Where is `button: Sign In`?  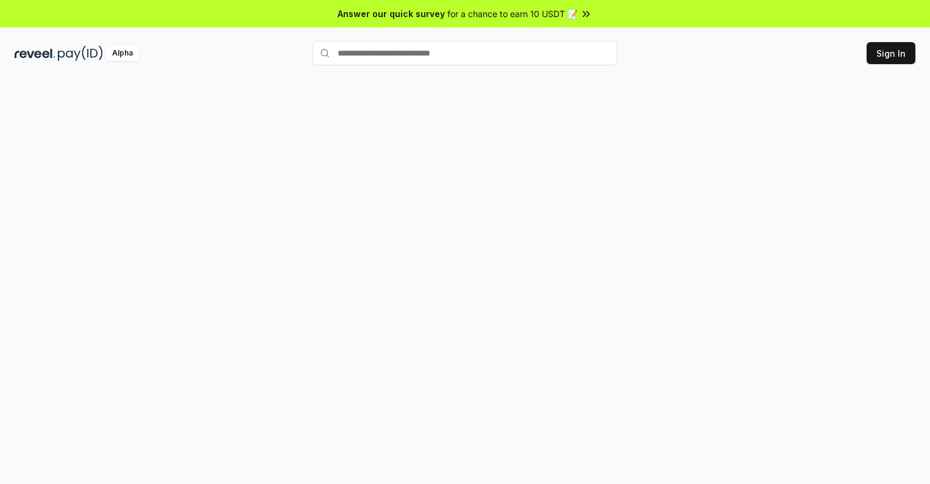
button: Sign In is located at coordinates (891, 53).